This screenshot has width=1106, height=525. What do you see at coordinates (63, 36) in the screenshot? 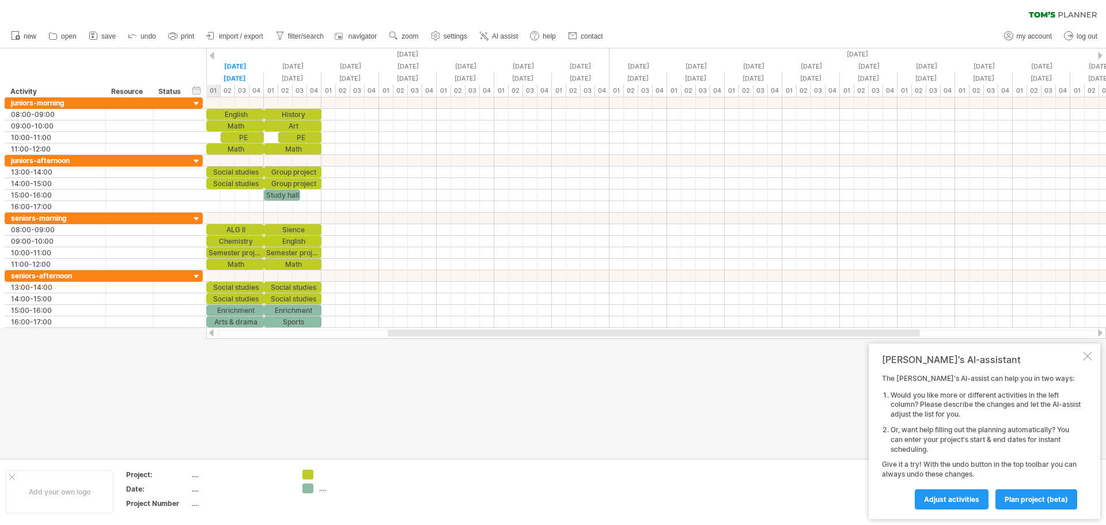
I see `a: open` at bounding box center [63, 36].